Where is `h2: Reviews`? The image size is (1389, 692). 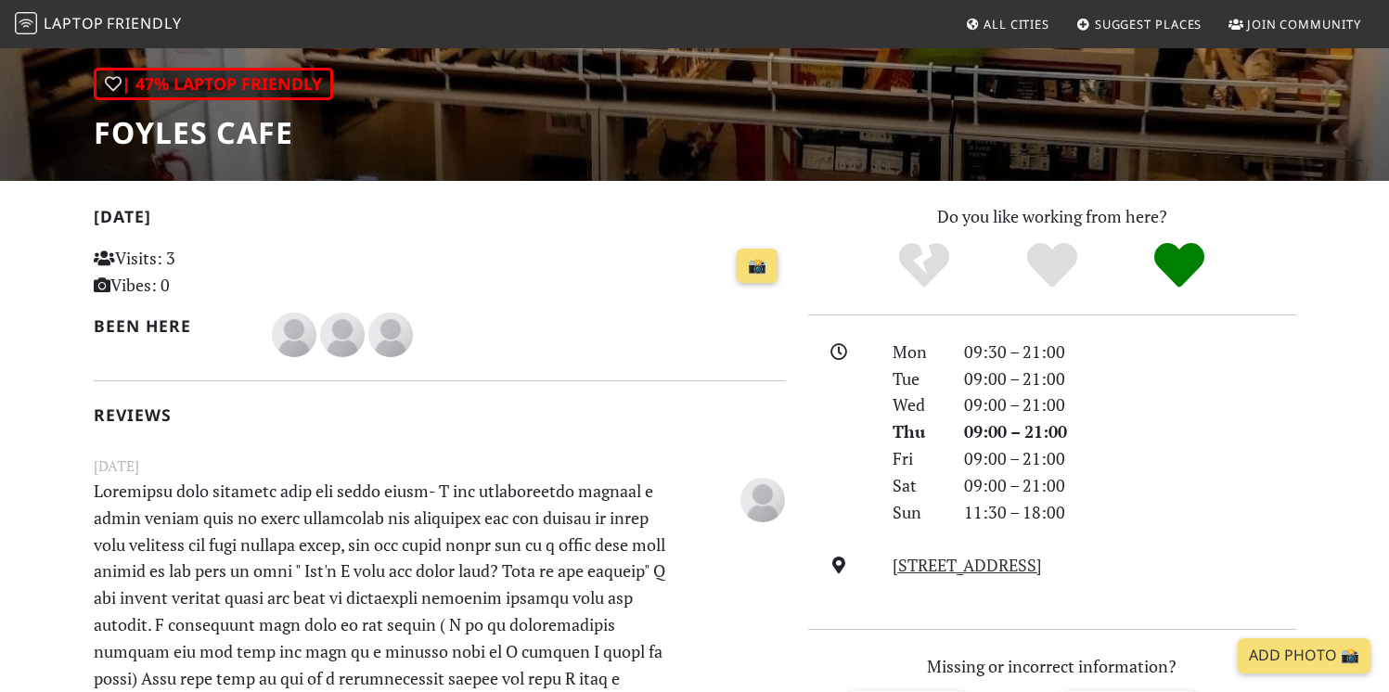
h2: Reviews is located at coordinates (440, 415).